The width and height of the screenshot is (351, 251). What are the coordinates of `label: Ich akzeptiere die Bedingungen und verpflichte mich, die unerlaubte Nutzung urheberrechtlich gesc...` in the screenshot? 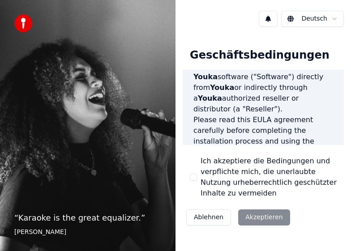 It's located at (269, 177).